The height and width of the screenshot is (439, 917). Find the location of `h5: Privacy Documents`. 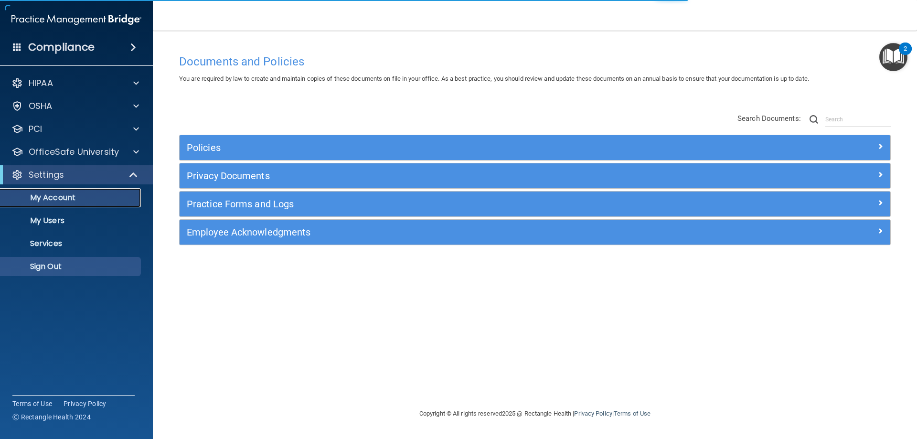

h5: Privacy Documents is located at coordinates (446, 176).